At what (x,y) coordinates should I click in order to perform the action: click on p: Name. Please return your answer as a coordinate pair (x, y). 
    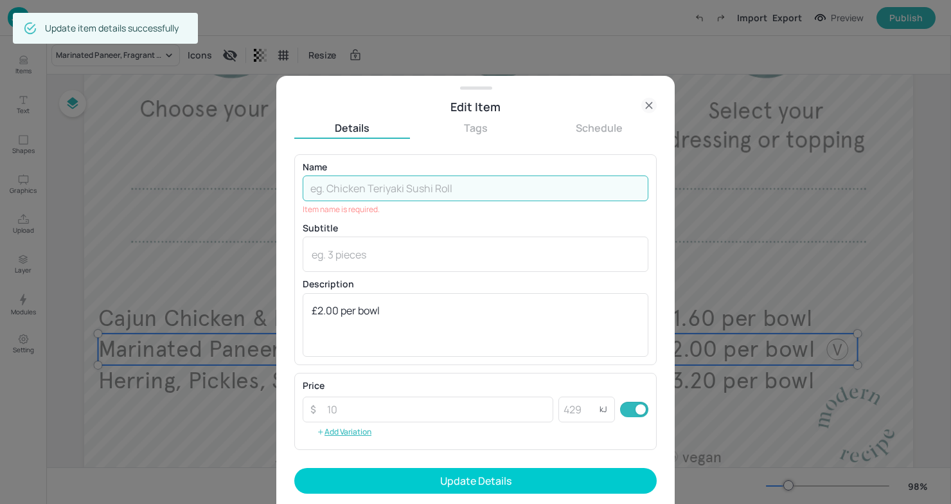
    Looking at the image, I should click on (475, 167).